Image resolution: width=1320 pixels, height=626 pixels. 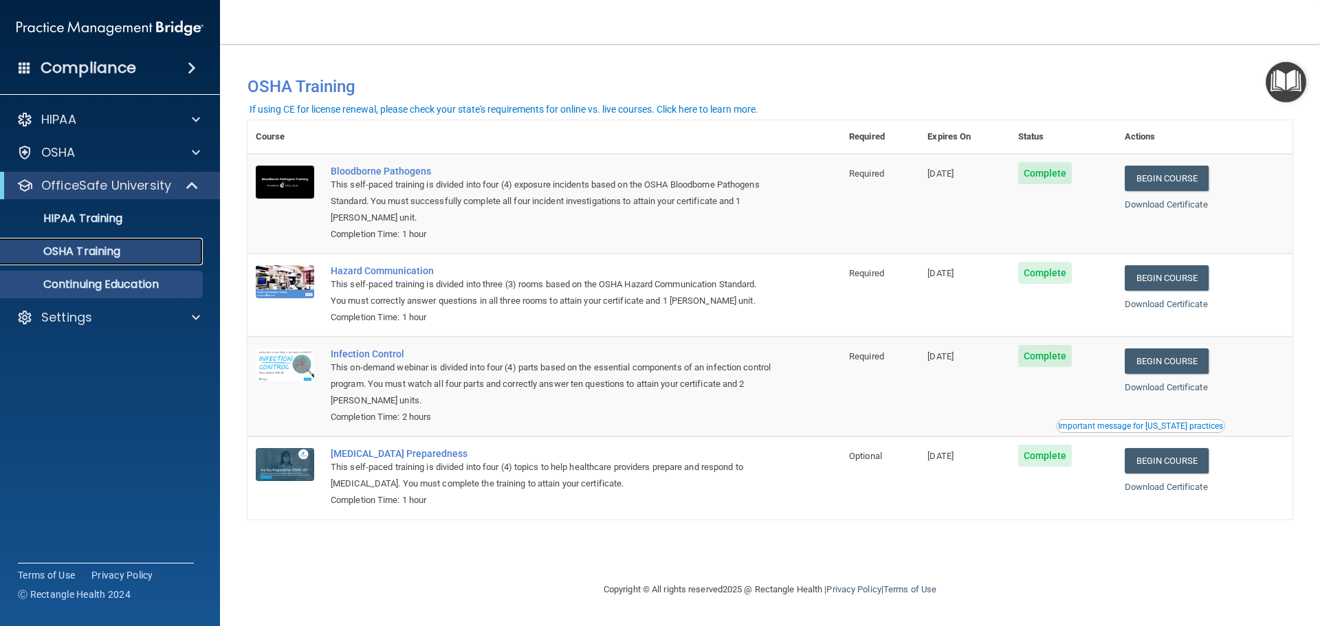 I want to click on th: Expires On, so click(x=964, y=137).